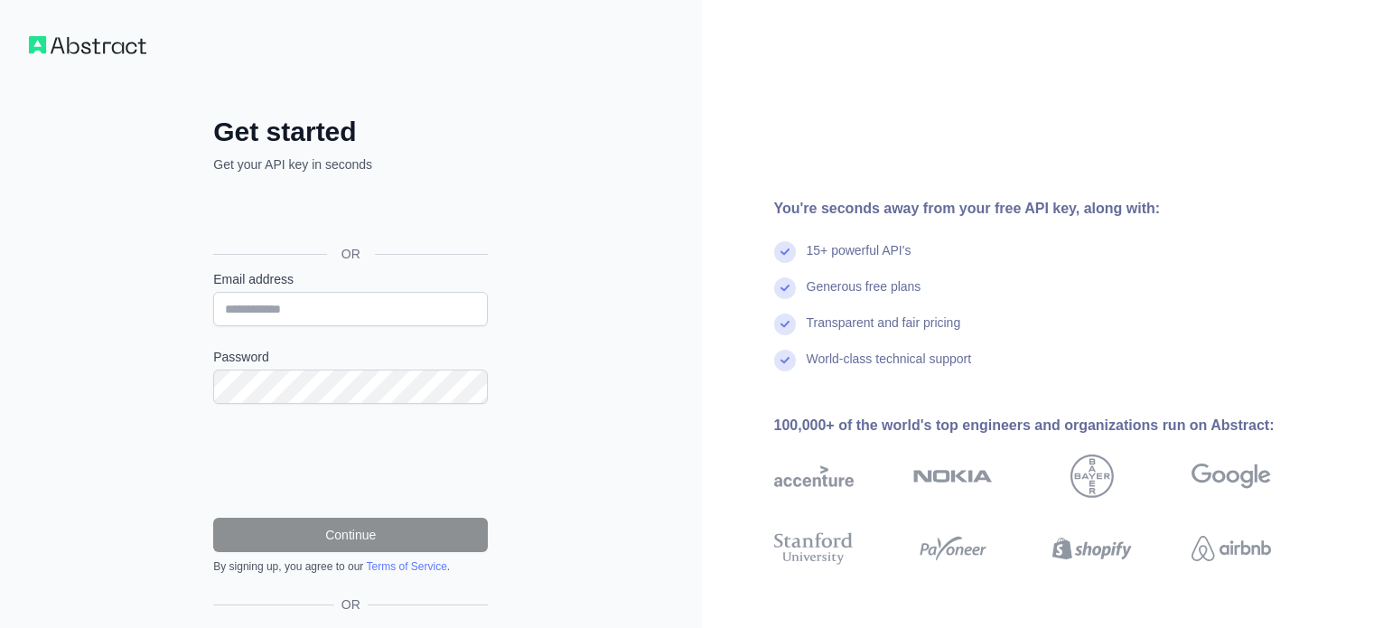 Image resolution: width=1374 pixels, height=628 pixels. Describe the element at coordinates (351, 566) in the screenshot. I see `div: By signing up, you agree to our .` at that location.